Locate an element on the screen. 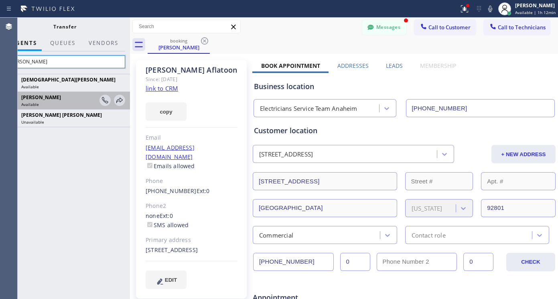 The image size is (558, 299). div: Phone2 is located at coordinates (191, 206).